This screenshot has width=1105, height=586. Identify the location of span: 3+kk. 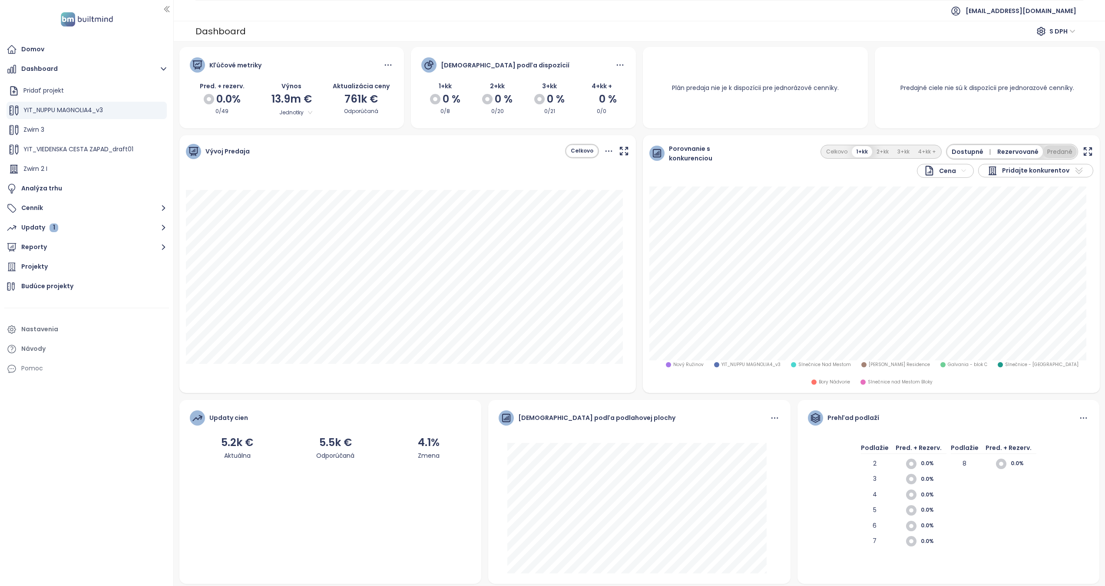
(550, 86).